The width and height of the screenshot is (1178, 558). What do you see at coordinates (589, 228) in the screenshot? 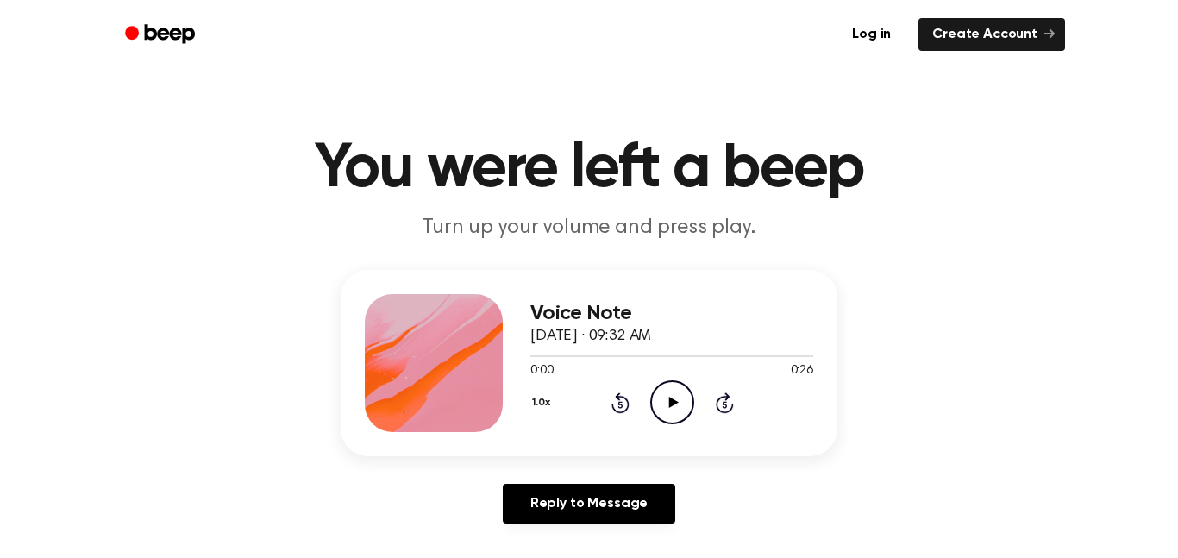
I see `p: Turn up your volume and press play.` at bounding box center [589, 228].